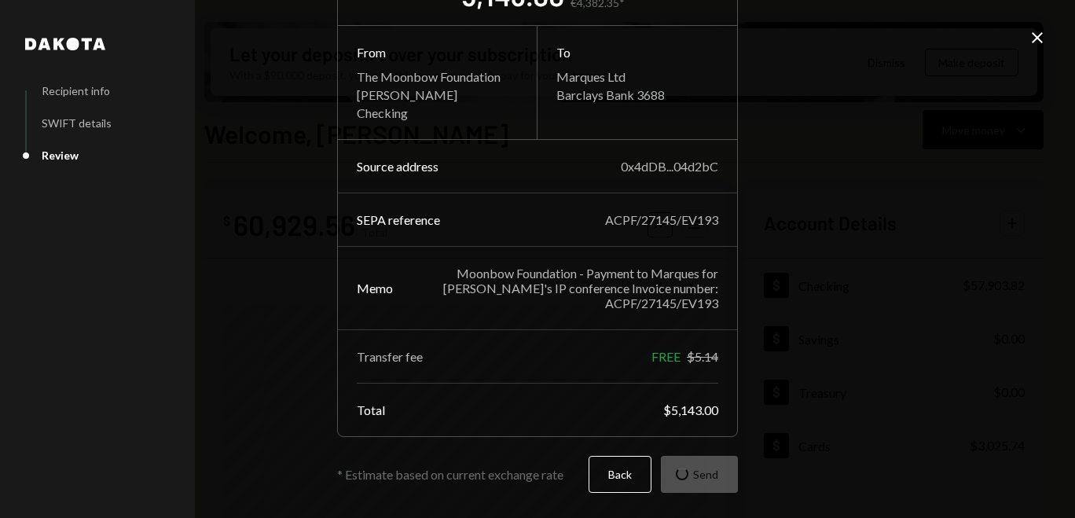 The height and width of the screenshot is (518, 1075). What do you see at coordinates (60, 155) in the screenshot?
I see `div: Review` at bounding box center [60, 155].